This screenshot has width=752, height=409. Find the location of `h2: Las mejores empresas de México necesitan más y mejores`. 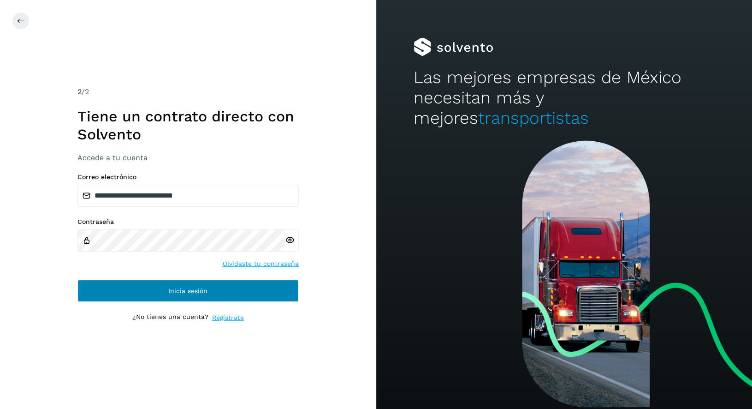

h2: Las mejores empresas de México necesitan más y mejores is located at coordinates (564, 98).